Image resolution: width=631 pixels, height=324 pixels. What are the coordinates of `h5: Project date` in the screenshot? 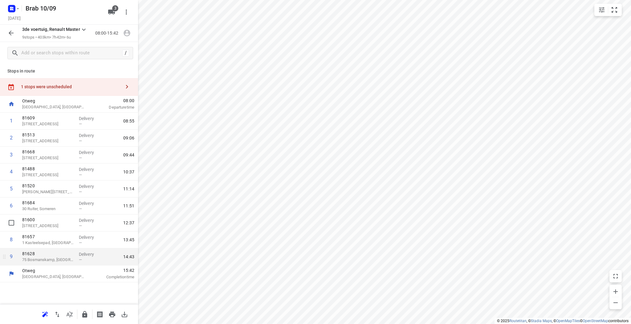 It's located at (14, 18).